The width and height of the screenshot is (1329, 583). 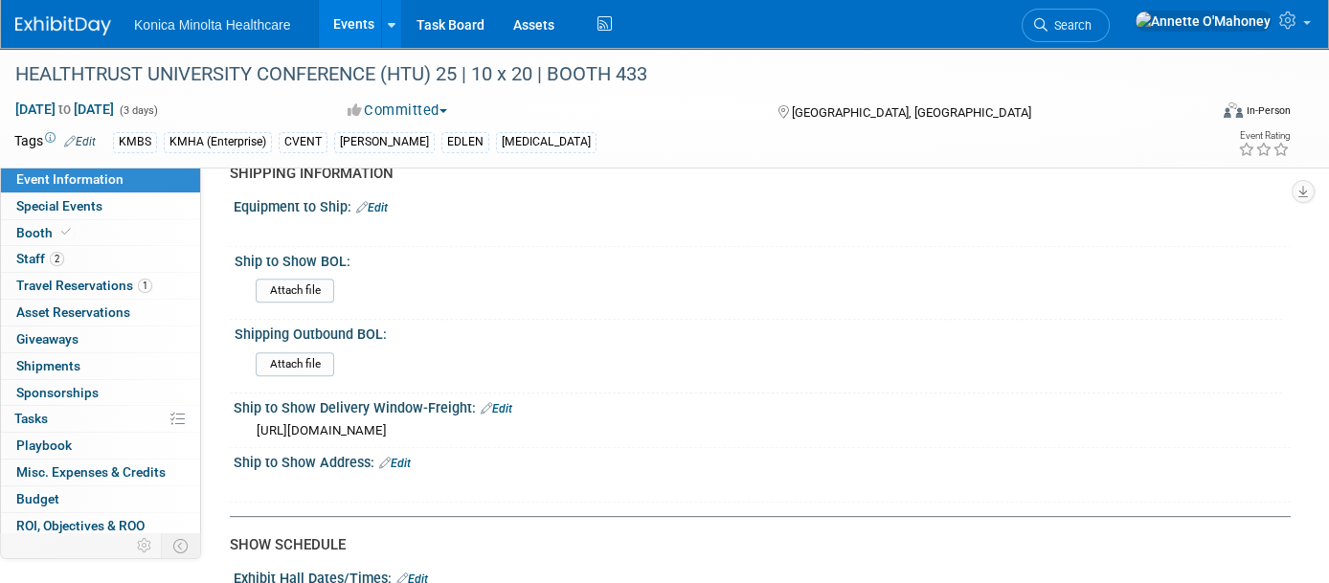 What do you see at coordinates (59, 206) in the screenshot?
I see `span: Special Events` at bounding box center [59, 206].